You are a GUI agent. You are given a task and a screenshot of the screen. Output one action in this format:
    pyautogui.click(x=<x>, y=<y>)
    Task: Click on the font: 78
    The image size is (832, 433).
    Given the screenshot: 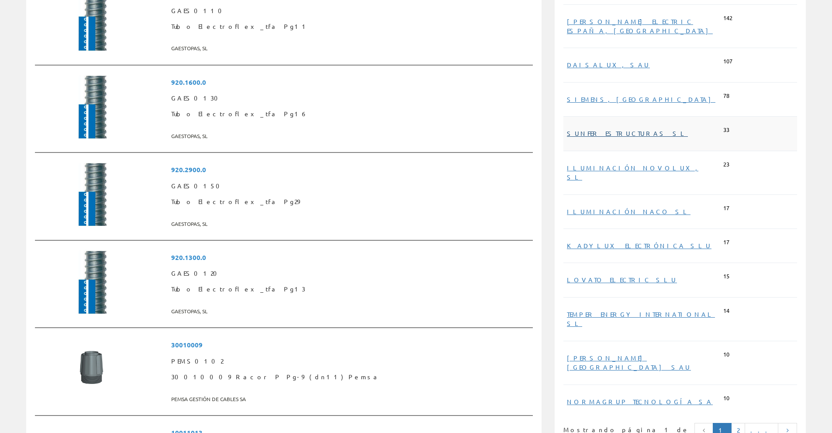 What is the action you would take?
    pyautogui.click(x=726, y=95)
    